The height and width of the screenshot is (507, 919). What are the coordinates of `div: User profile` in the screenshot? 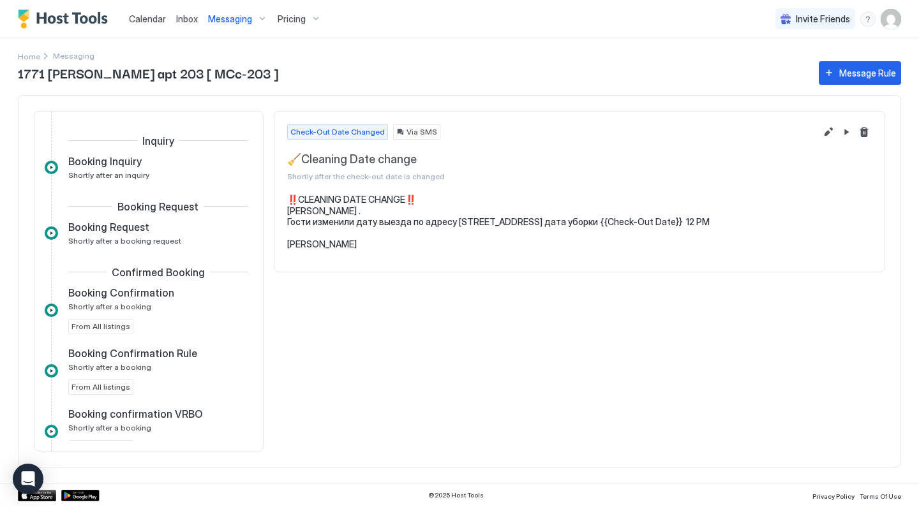 It's located at (891, 19).